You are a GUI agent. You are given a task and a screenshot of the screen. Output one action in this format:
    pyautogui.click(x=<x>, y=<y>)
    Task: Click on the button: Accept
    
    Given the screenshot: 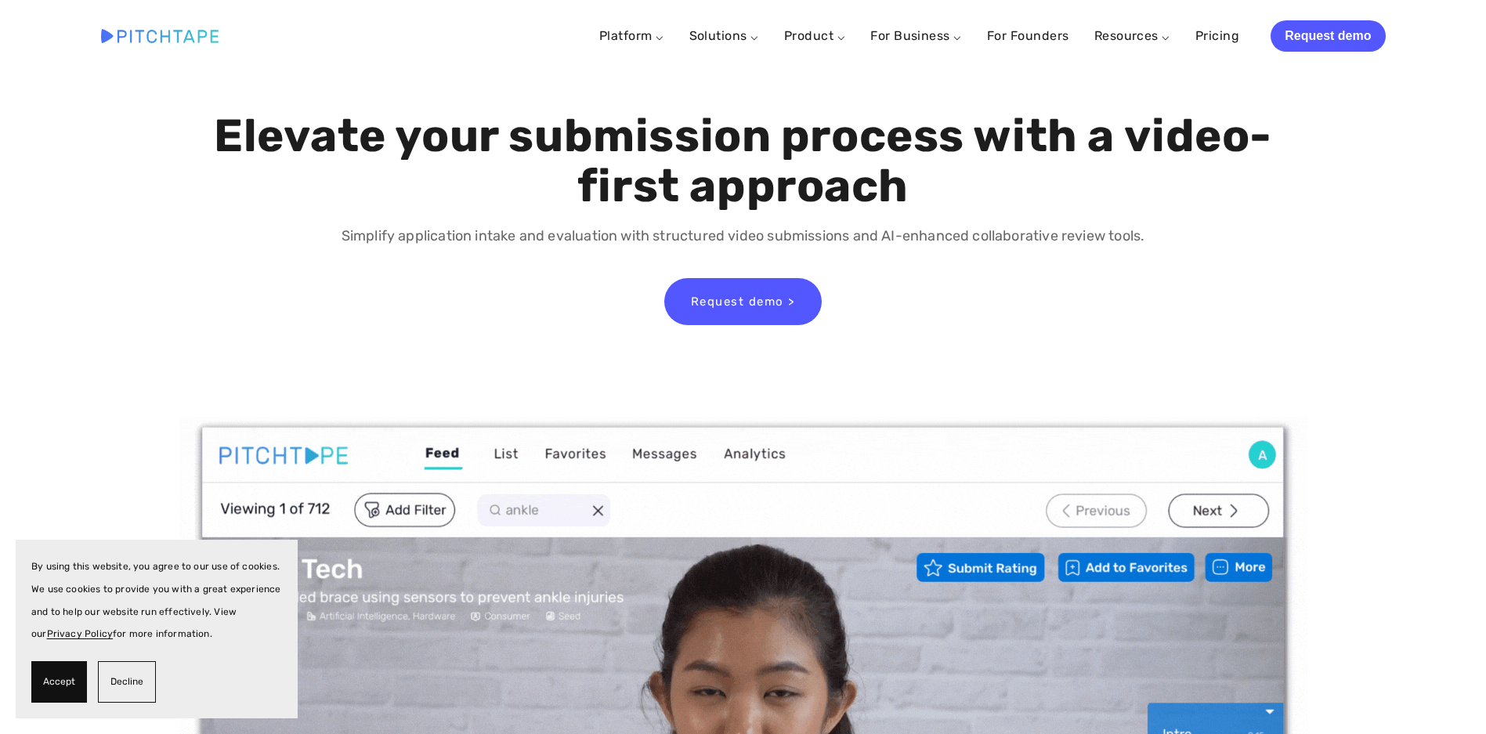 What is the action you would take?
    pyautogui.click(x=59, y=682)
    